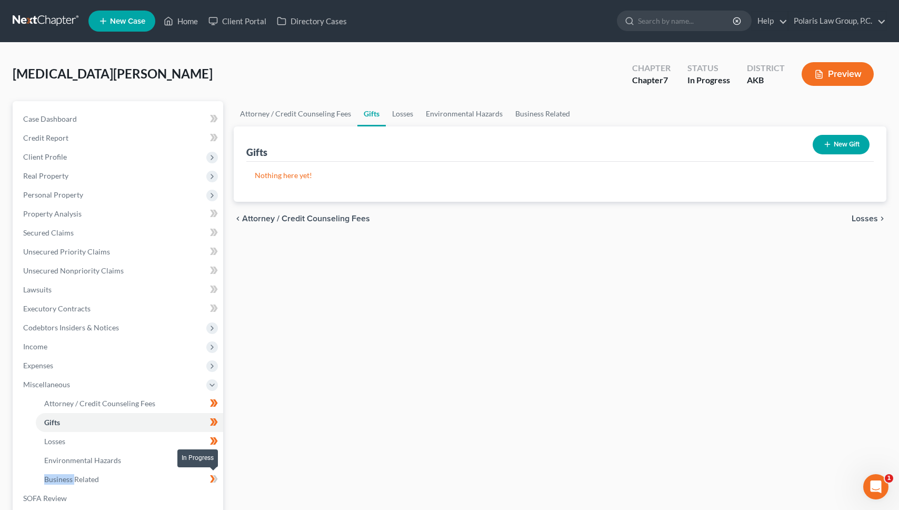 The width and height of the screenshot is (899, 510). I want to click on span: Unsecured Nonpriority Claims, so click(73, 270).